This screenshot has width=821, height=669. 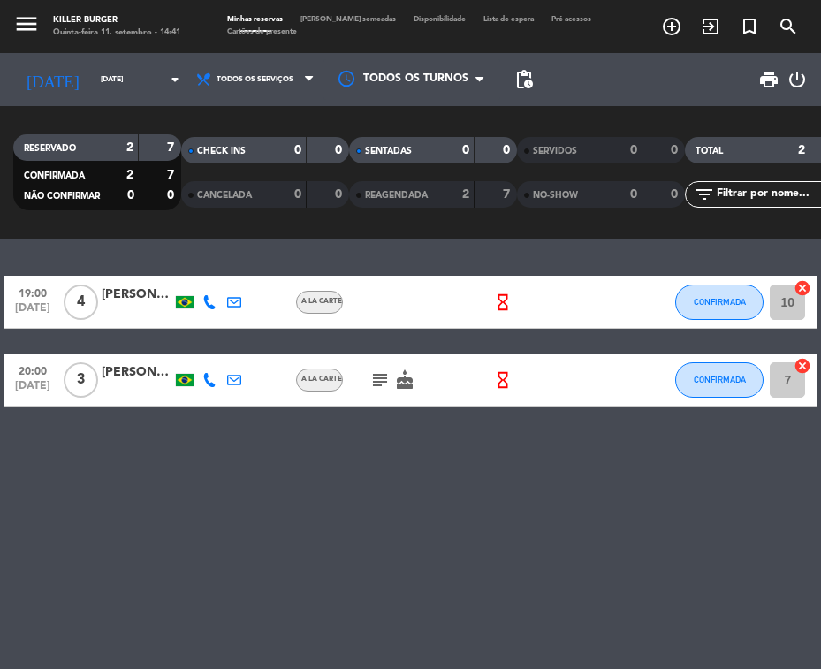 I want to click on i: subject, so click(x=380, y=380).